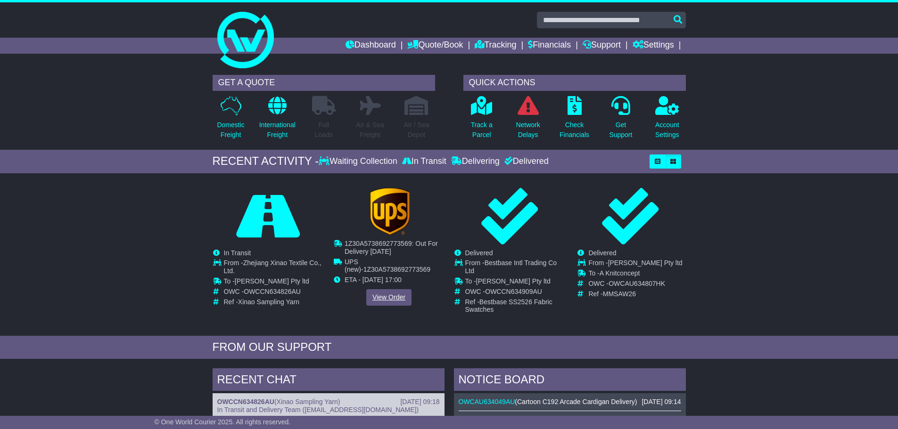 The height and width of the screenshot is (429, 898). What do you see at coordinates (619, 294) in the screenshot?
I see `span: MMSAW26` at bounding box center [619, 294].